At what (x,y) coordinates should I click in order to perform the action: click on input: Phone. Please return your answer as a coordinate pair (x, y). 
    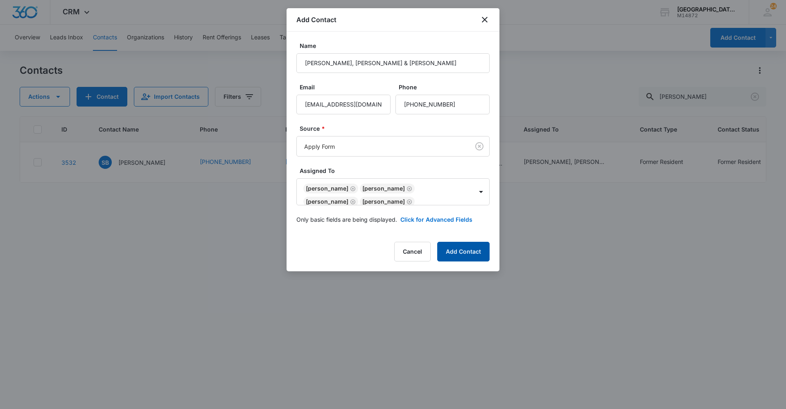
    Looking at the image, I should click on (443, 104).